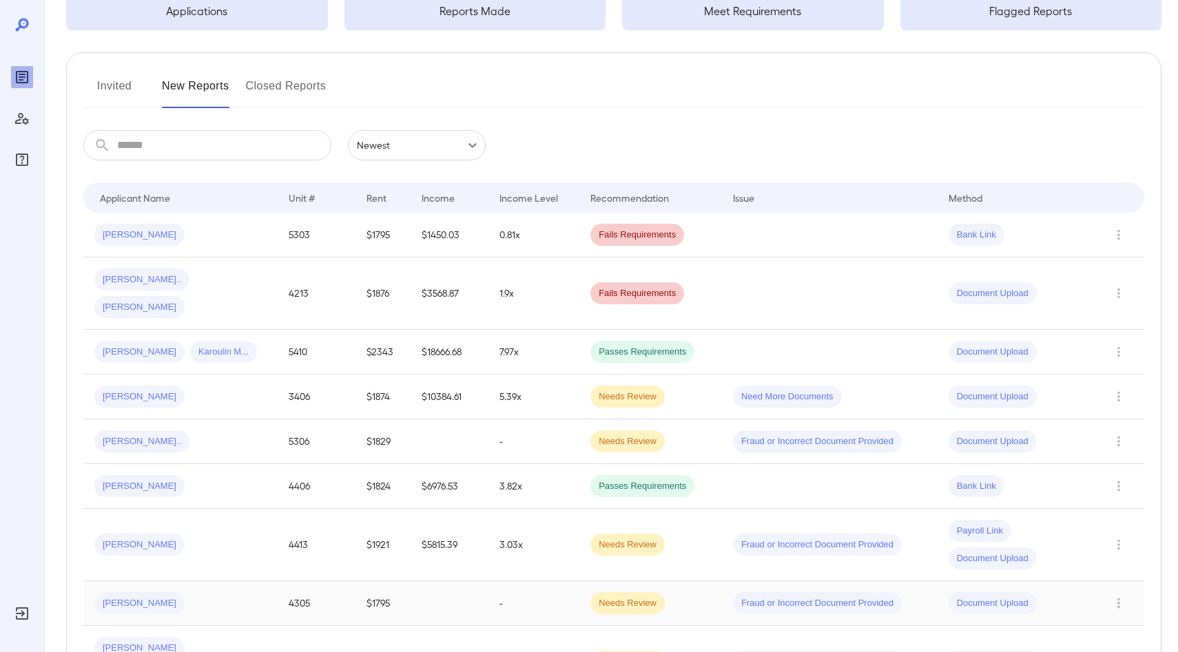 This screenshot has width=1178, height=652. Describe the element at coordinates (377, 198) in the screenshot. I see `div: Rent` at that location.